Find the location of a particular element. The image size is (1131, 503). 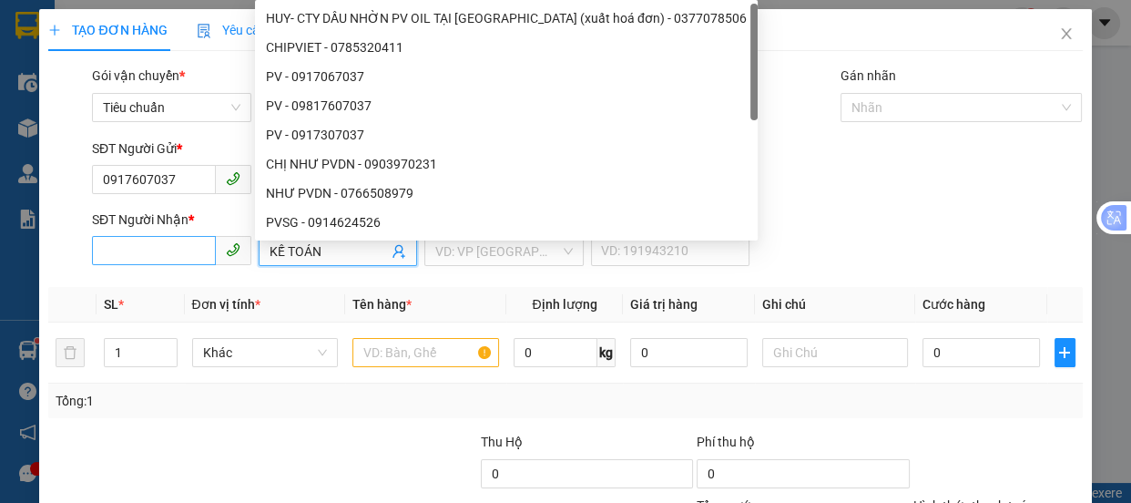

button: Close is located at coordinates (1067, 35).